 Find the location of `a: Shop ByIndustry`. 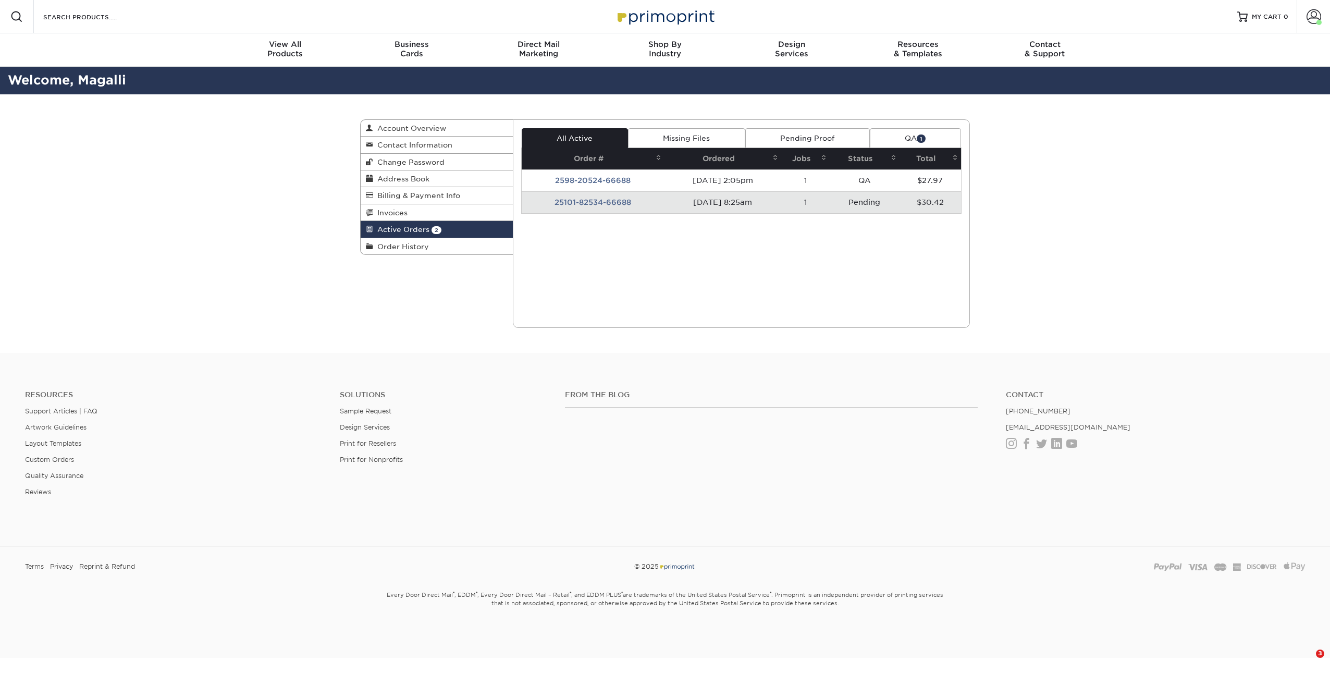

a: Shop ByIndustry is located at coordinates (665, 50).